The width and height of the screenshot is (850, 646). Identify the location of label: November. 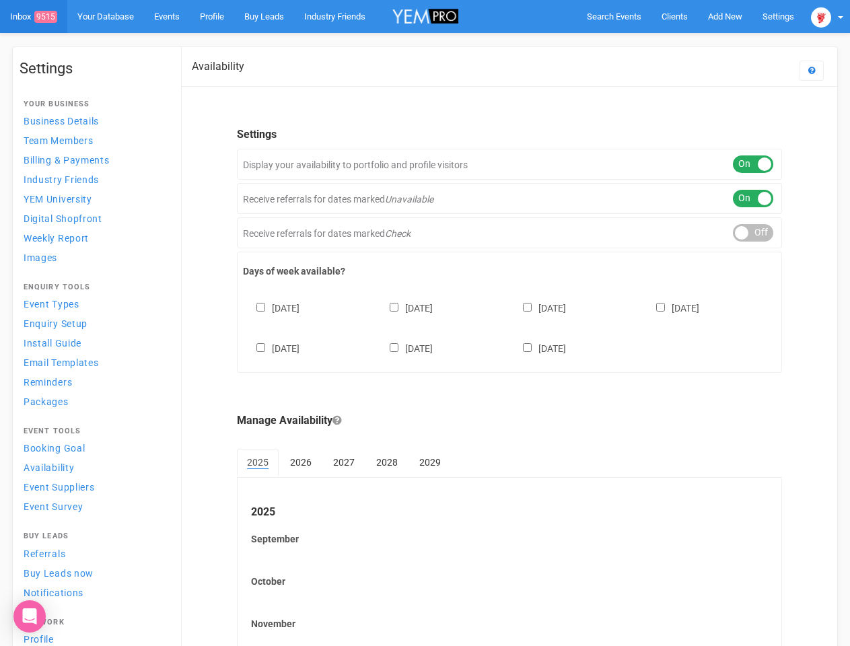
(509, 624).